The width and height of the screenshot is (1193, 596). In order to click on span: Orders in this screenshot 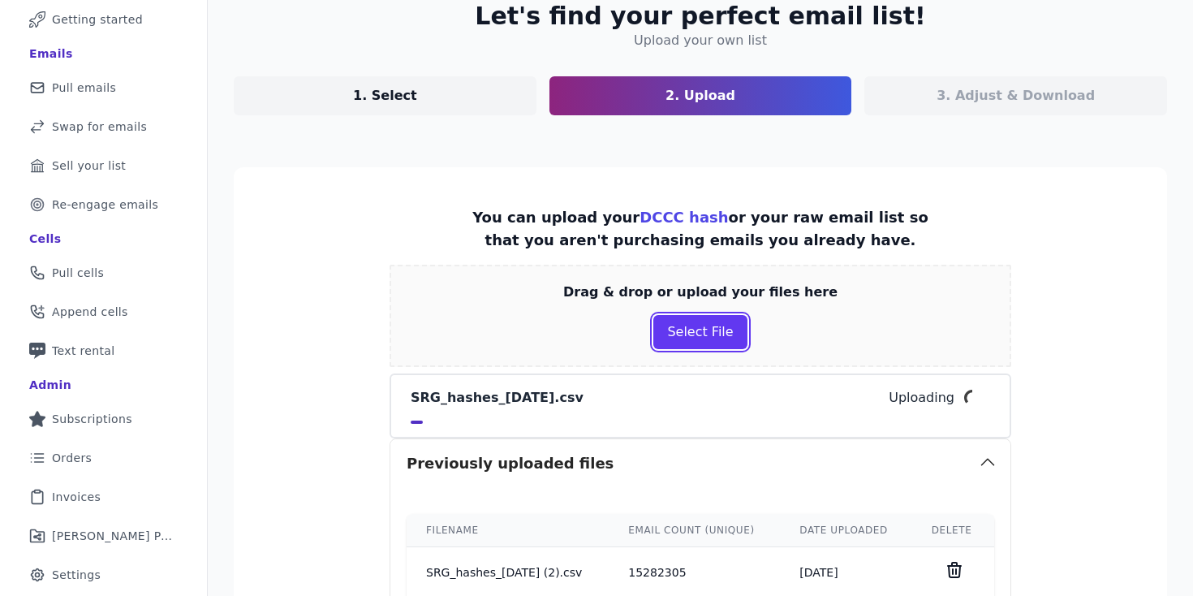, I will do `click(71, 458)`.